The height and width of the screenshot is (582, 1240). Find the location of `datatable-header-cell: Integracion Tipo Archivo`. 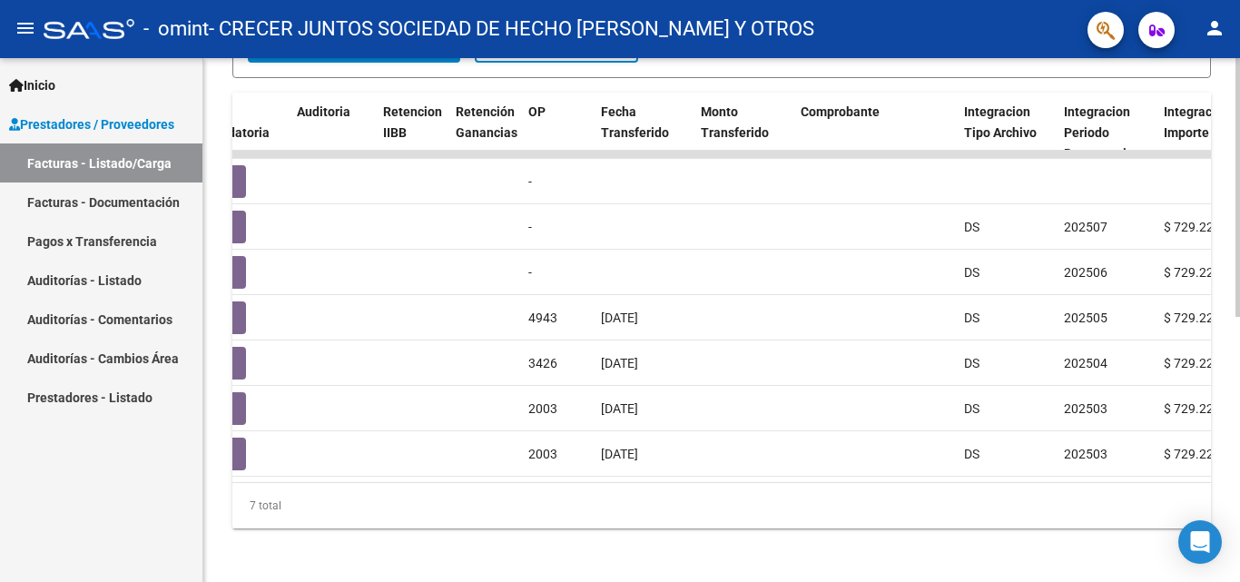

datatable-header-cell: Integracion Tipo Archivo is located at coordinates (1007, 133).